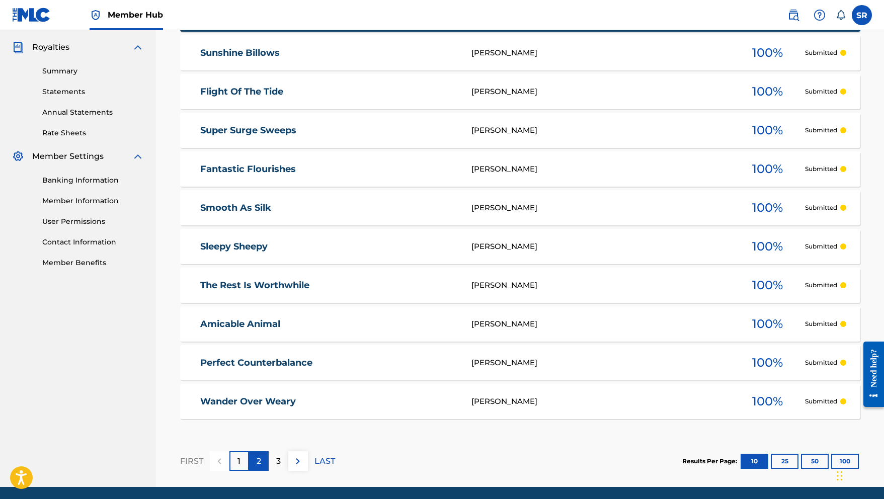 The image size is (884, 499). What do you see at coordinates (861, 15) in the screenshot?
I see `div: User Menu` at bounding box center [861, 15].